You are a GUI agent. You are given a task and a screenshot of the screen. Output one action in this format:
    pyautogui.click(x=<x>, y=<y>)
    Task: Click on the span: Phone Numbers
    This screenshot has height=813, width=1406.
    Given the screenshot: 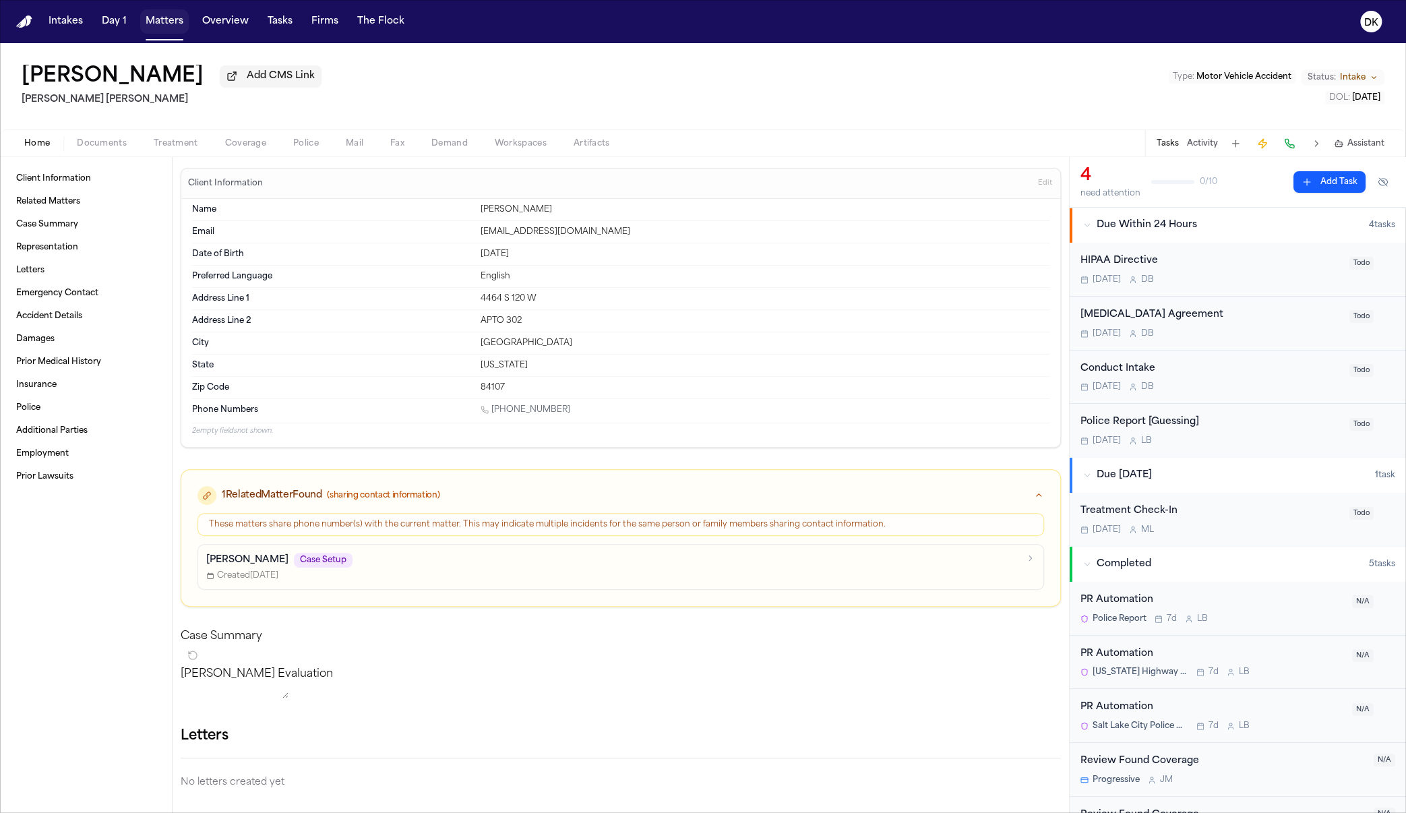 What is the action you would take?
    pyautogui.click(x=225, y=410)
    